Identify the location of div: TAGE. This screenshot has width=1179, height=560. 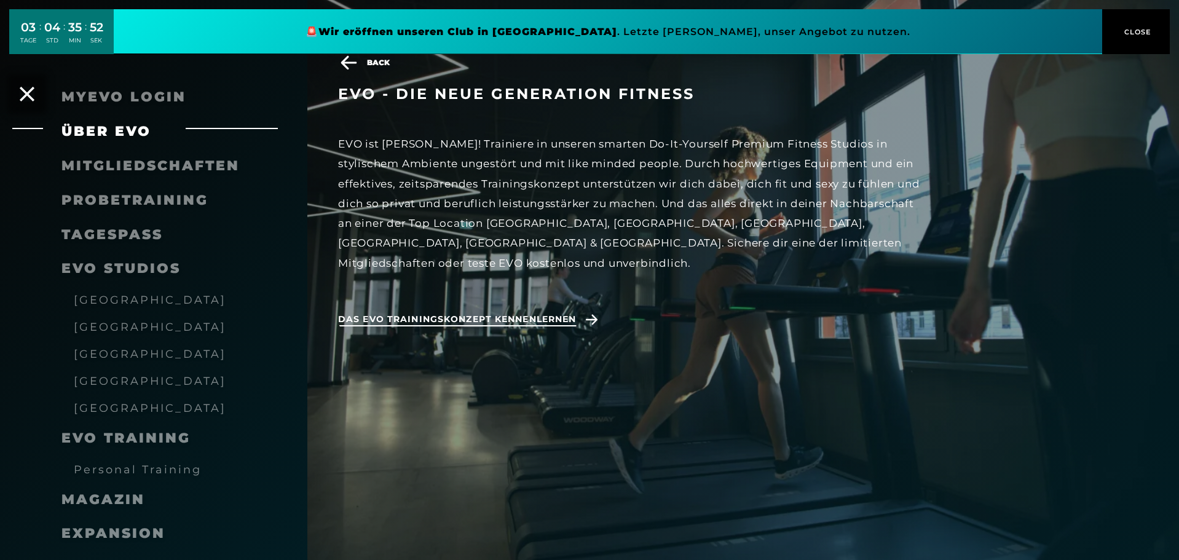
(28, 41).